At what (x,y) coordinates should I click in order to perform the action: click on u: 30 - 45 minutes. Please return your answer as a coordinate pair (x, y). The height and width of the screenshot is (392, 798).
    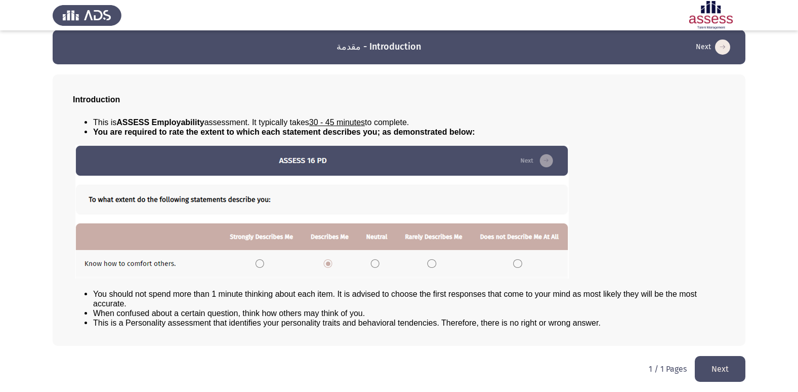
    Looking at the image, I should click on (337, 122).